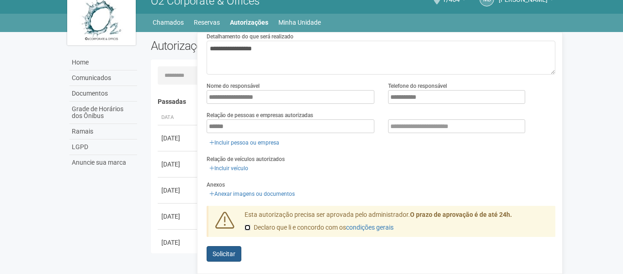  I want to click on label: Detalhamento do que será realizado, so click(250, 37).